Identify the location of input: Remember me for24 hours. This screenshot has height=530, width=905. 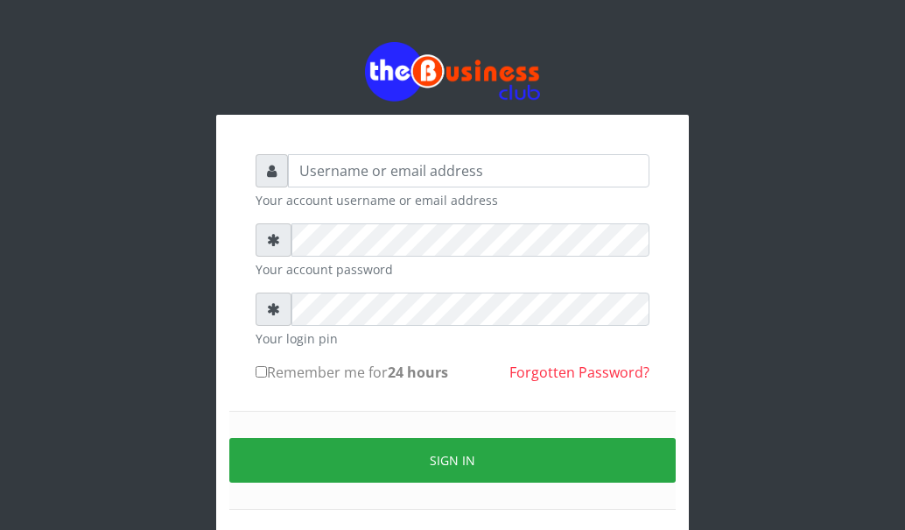
(261, 371).